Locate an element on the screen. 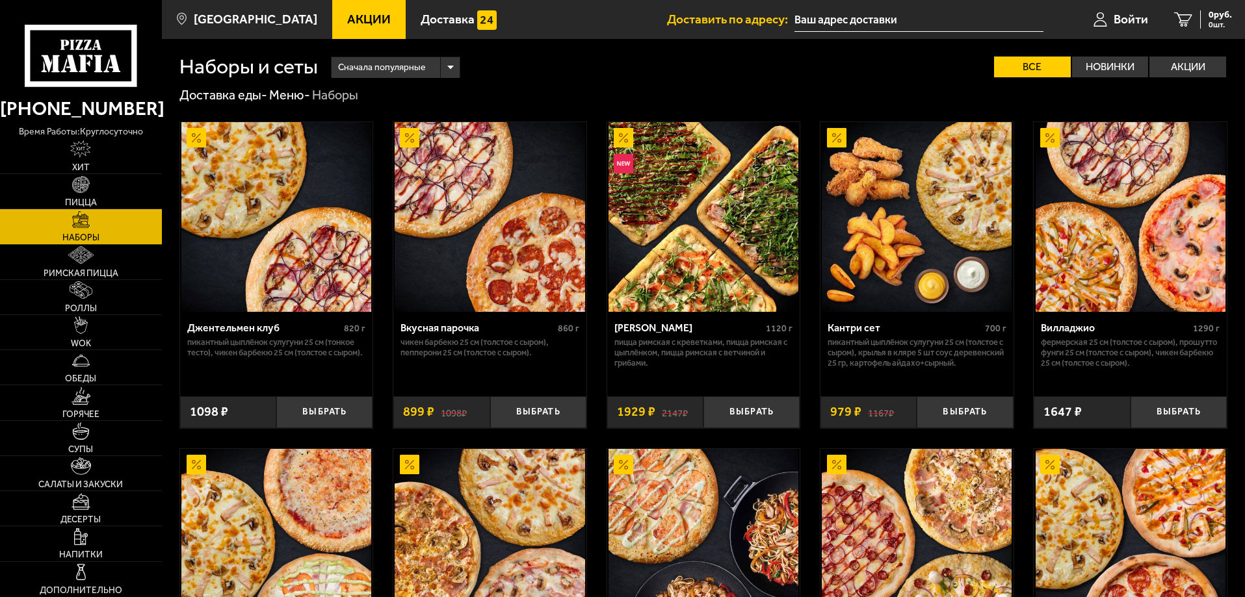 This screenshot has height=597, width=1245. span: Римская пицца is located at coordinates (81, 274).